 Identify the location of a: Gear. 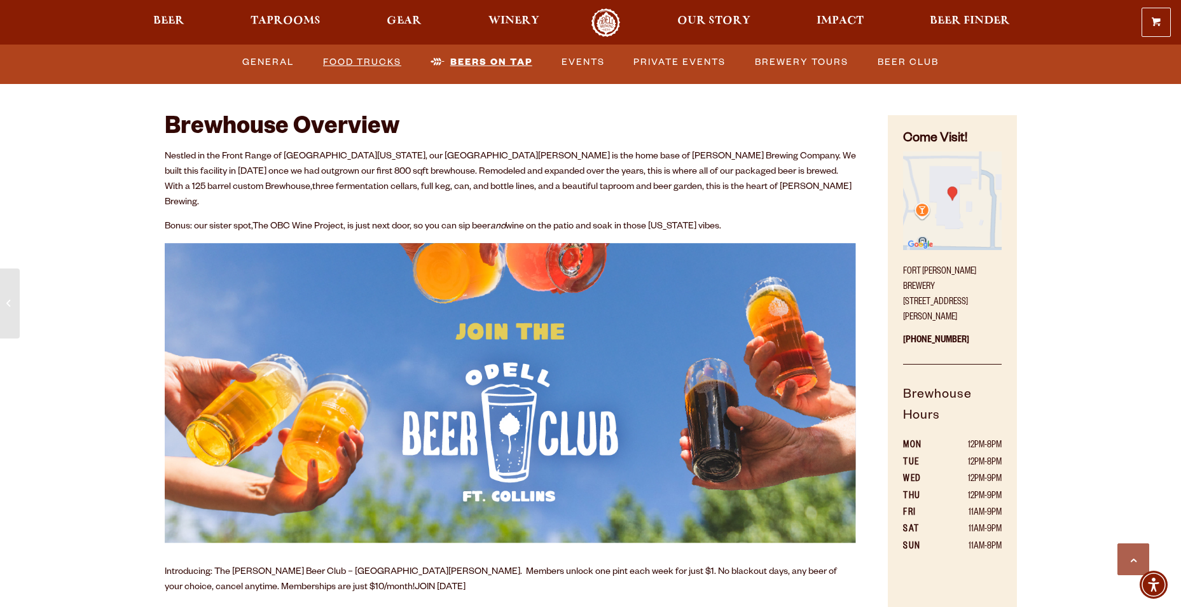
(404, 22).